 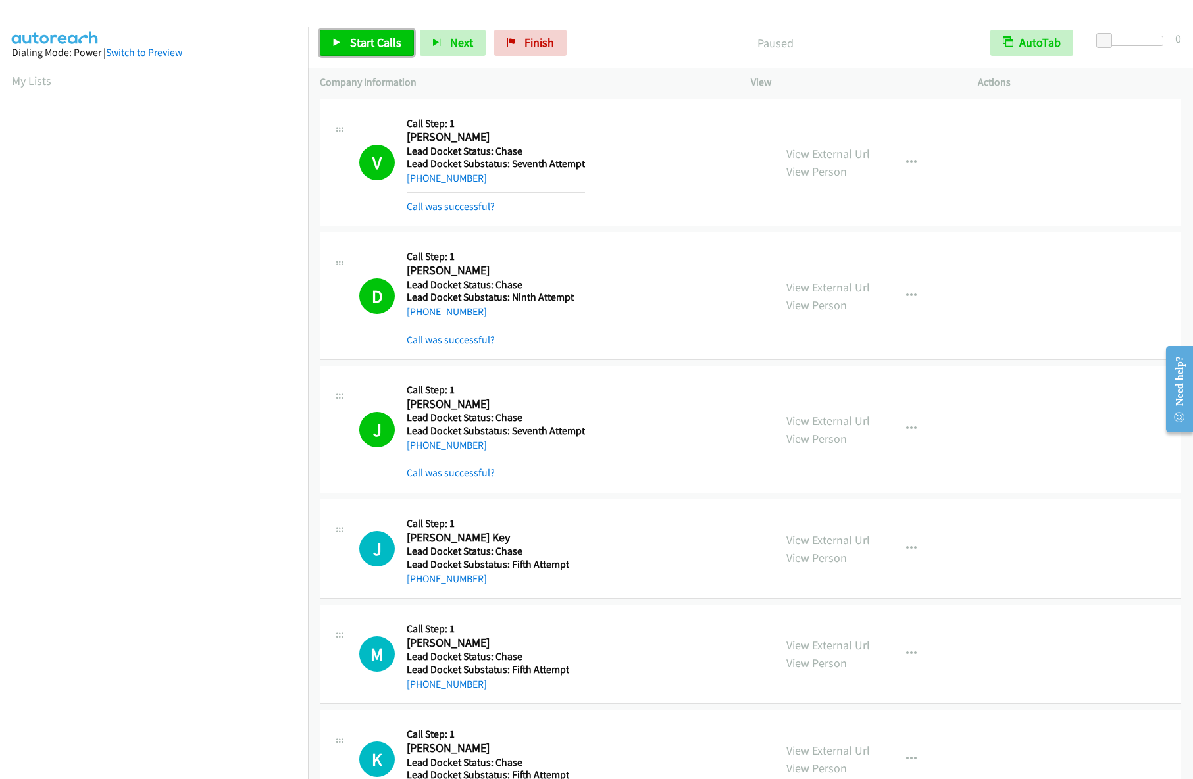 I want to click on p: Company Information, so click(x=523, y=82).